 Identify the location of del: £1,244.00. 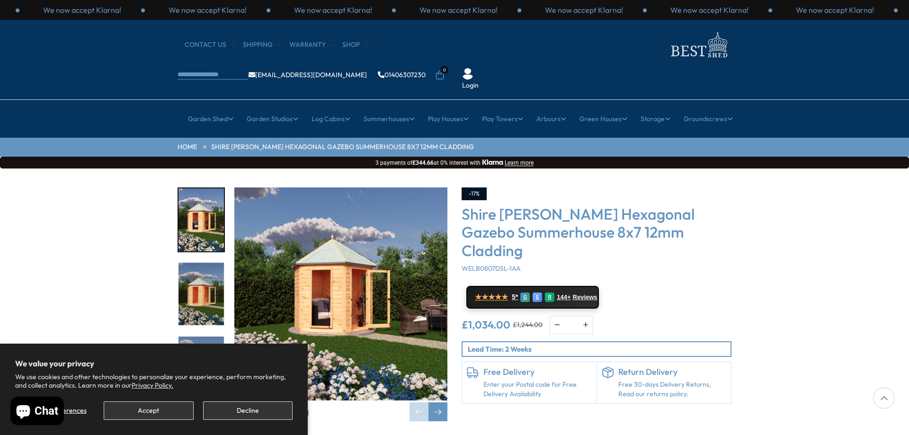
(528, 325).